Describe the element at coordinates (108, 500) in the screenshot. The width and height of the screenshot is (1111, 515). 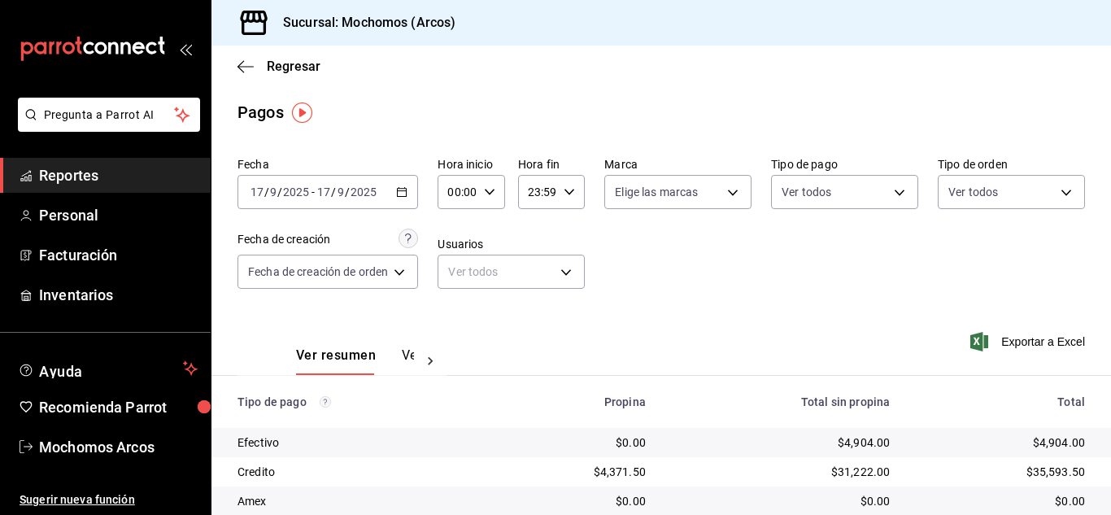
I see `span: Sugerir nueva función` at that location.